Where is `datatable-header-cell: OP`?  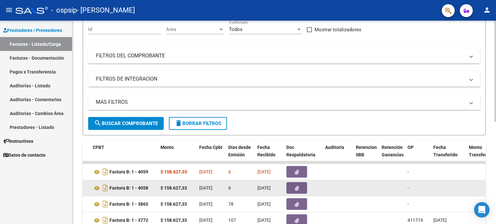
datatable-header-cell: OP is located at coordinates (418, 155).